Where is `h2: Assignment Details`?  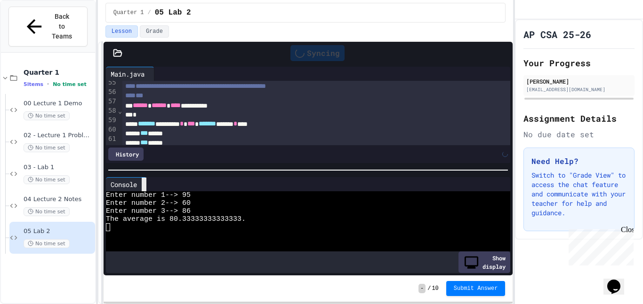 h2: Assignment Details is located at coordinates (579, 119).